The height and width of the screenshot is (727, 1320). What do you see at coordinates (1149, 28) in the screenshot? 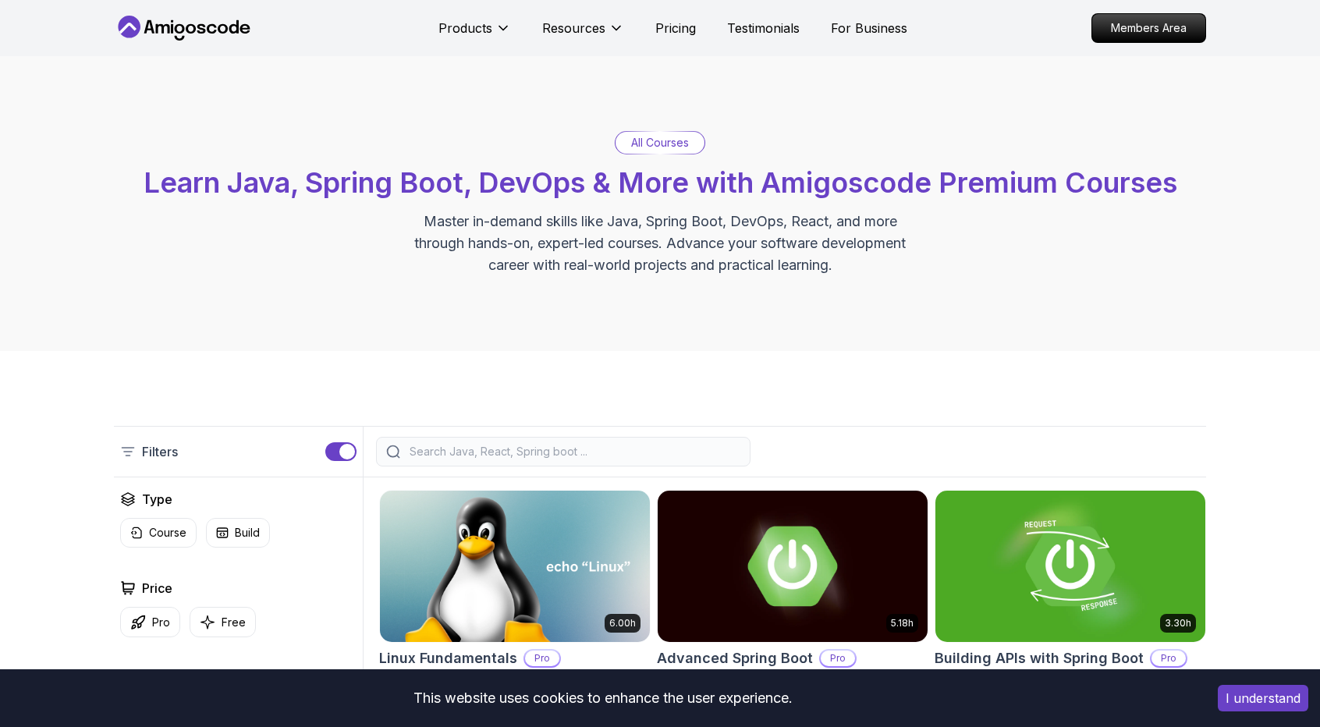
I see `p: Members Area` at bounding box center [1149, 28].